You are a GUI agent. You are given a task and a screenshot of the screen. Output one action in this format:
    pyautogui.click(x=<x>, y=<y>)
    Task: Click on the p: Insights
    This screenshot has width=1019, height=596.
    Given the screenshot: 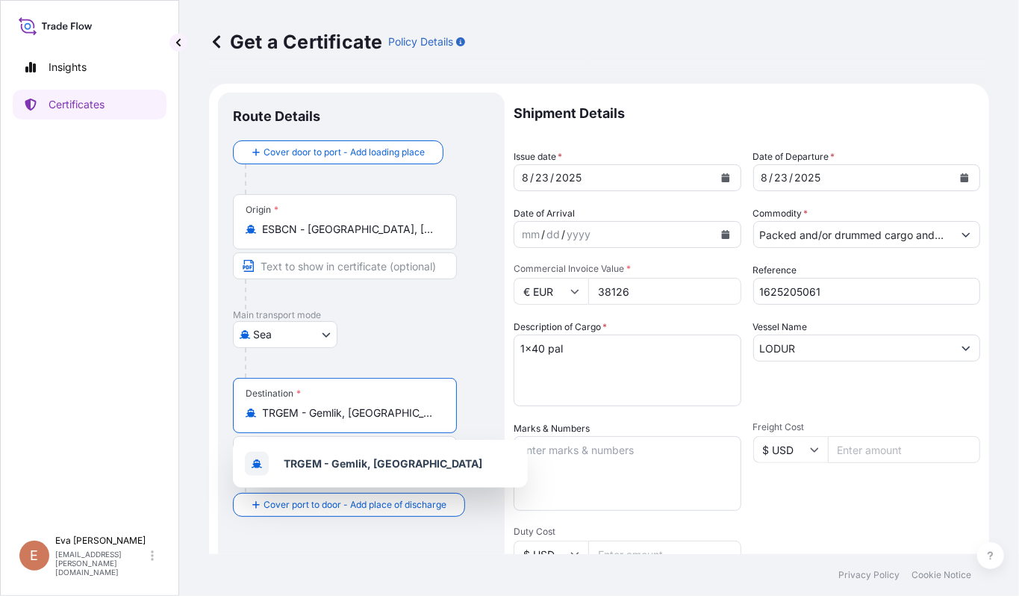 What is the action you would take?
    pyautogui.click(x=67, y=67)
    